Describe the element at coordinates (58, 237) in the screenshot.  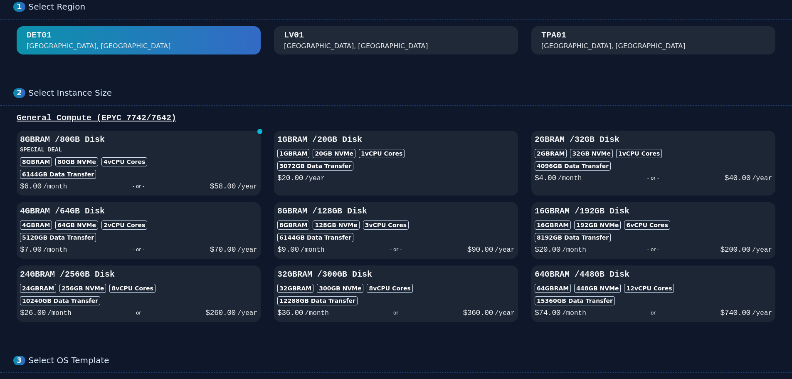
I see `div: 5120 GB Data Transfer` at that location.